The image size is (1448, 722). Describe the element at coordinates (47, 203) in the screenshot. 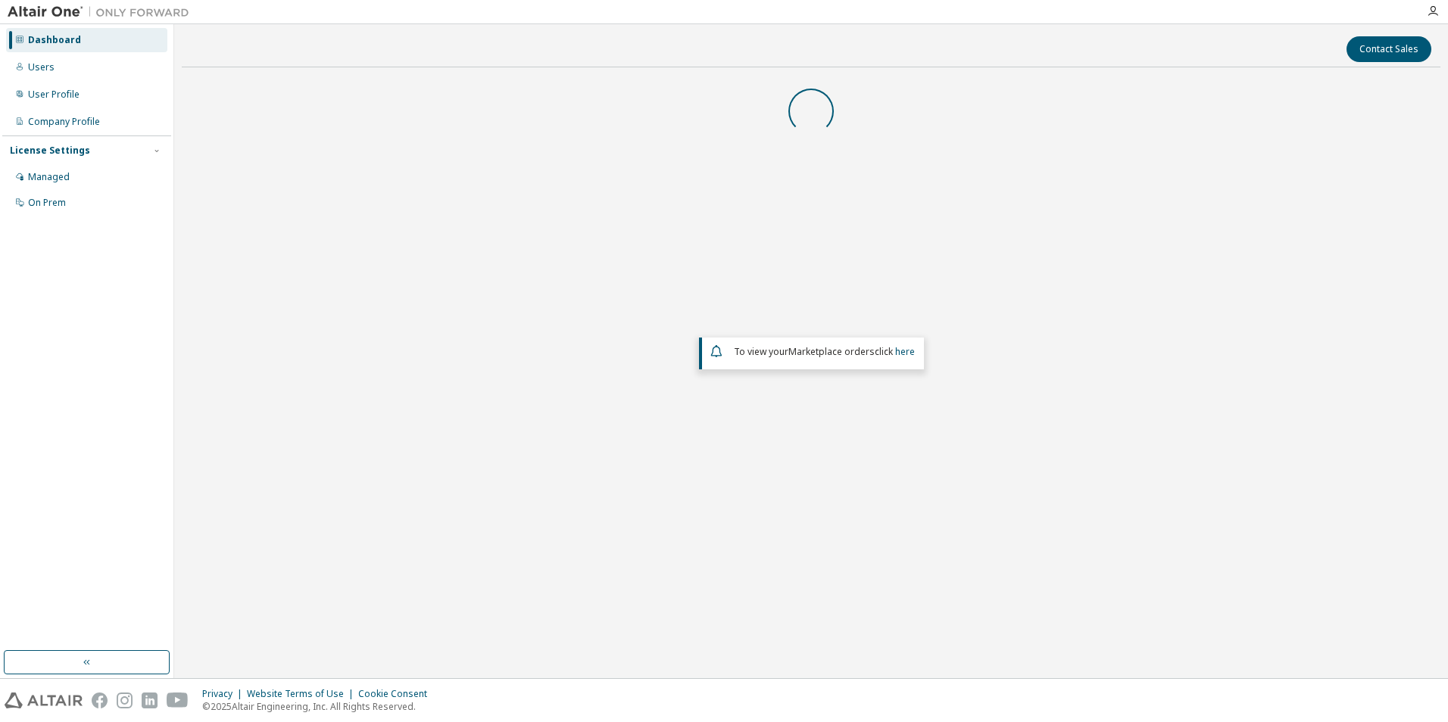

I see `div: On Prem` at that location.